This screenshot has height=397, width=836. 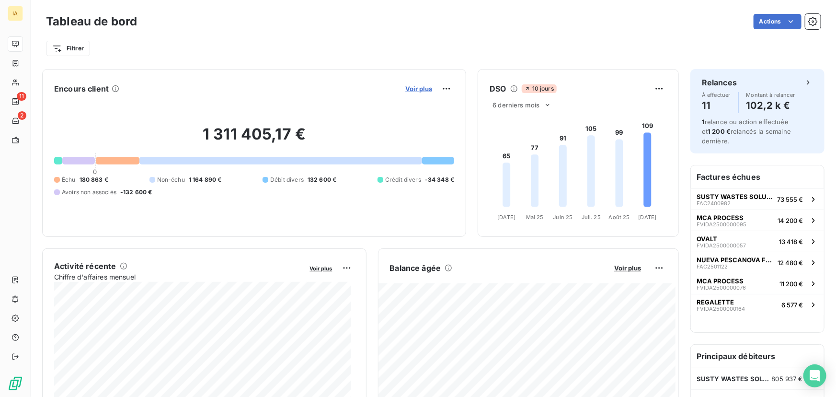 I want to click on tspan: Mai 25, so click(x=535, y=217).